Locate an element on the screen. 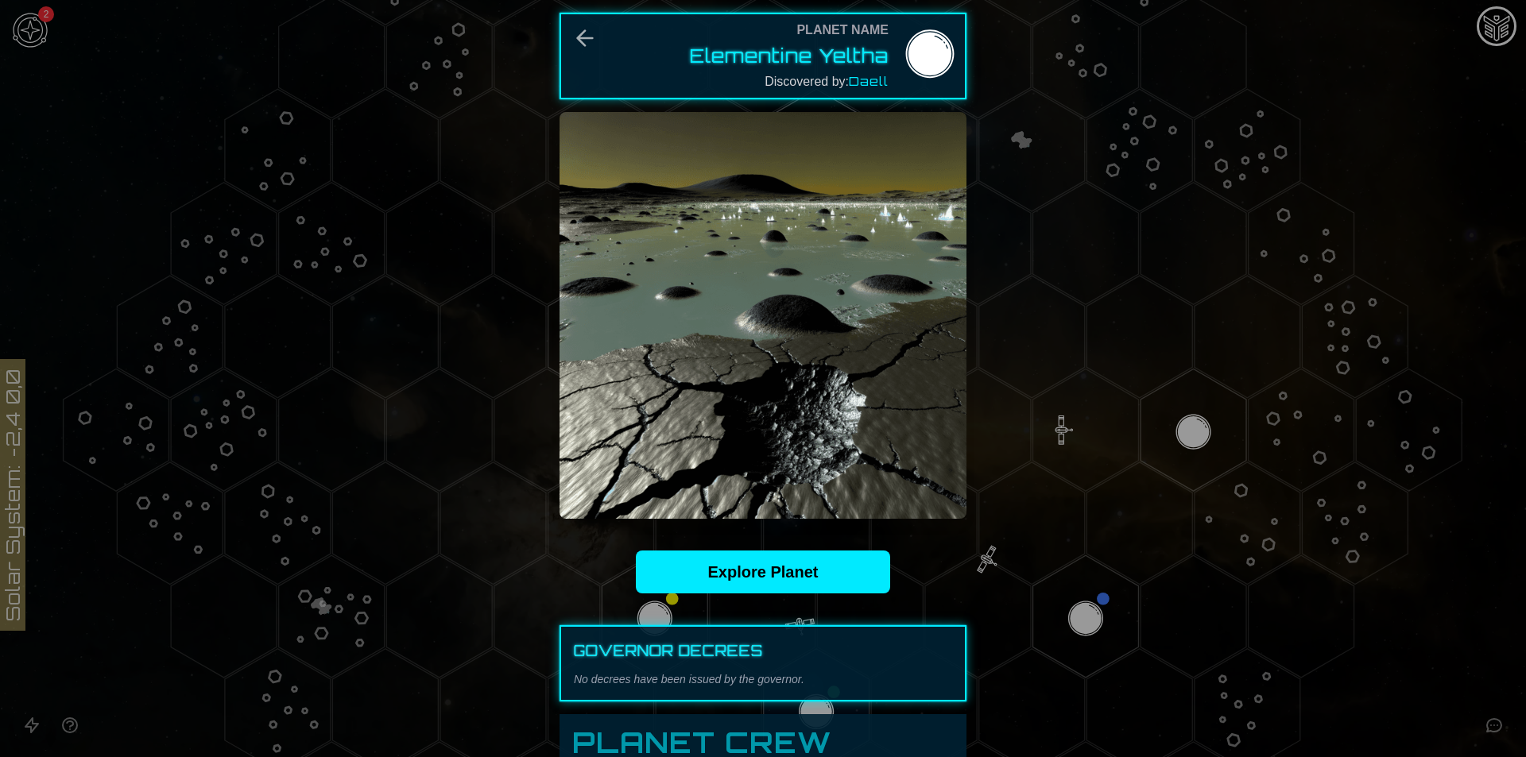 The image size is (1526, 757). a: Explore Planet is located at coordinates (763, 572).